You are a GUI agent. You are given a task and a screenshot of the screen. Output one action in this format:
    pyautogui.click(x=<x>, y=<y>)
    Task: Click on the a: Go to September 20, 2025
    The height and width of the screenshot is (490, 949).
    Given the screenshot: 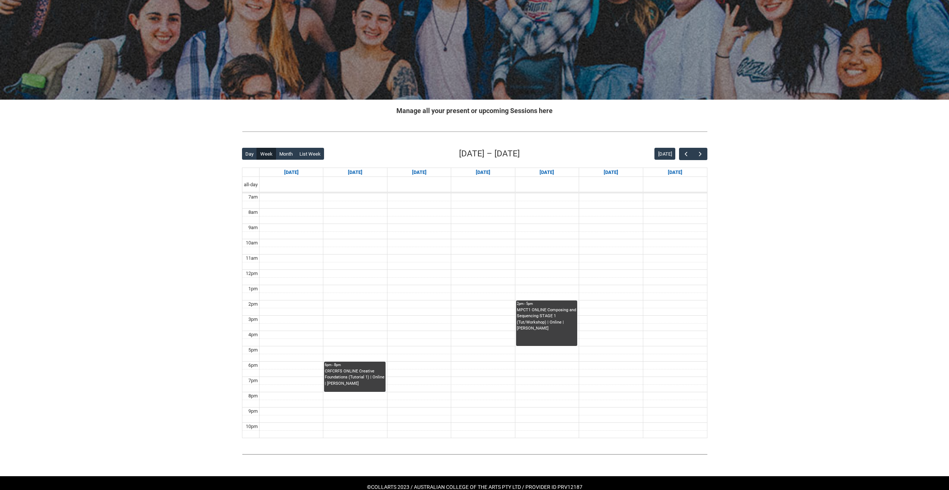 What is the action you would take?
    pyautogui.click(x=675, y=172)
    